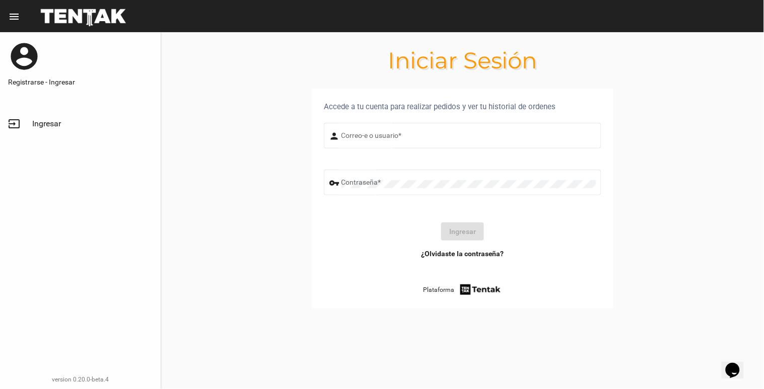 The image size is (764, 389). What do you see at coordinates (46, 124) in the screenshot?
I see `span: Ingresar` at bounding box center [46, 124].